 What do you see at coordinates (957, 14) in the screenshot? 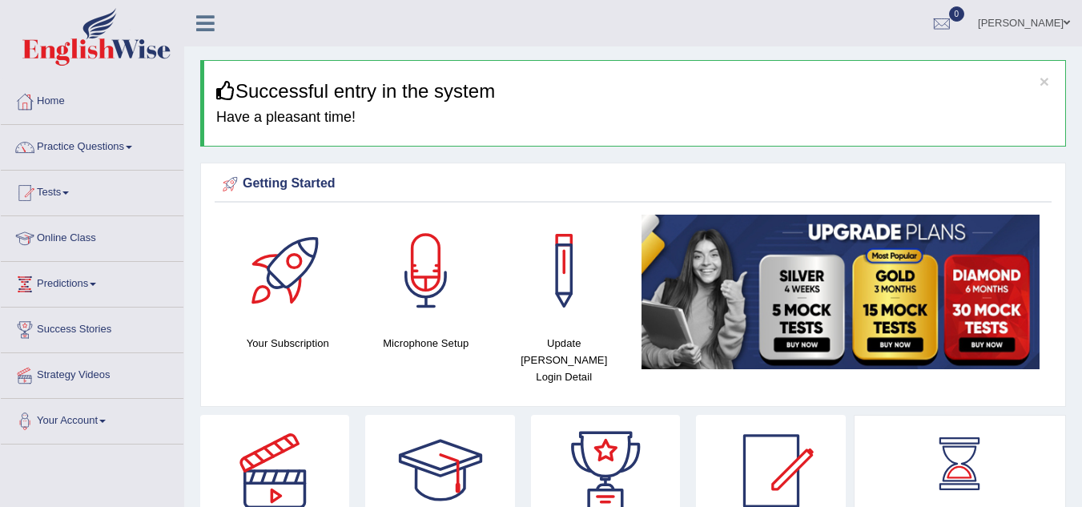
I see `span: 0` at bounding box center [957, 14].